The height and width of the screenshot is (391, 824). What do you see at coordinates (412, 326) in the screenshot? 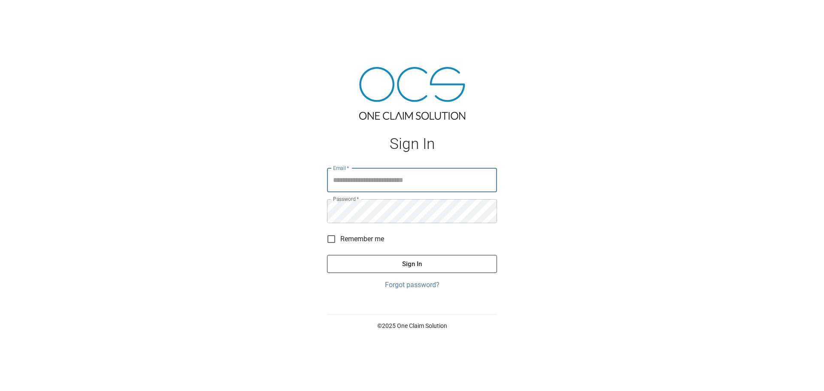
I see `p: © 2025 One Claim Solution` at bounding box center [412, 326].